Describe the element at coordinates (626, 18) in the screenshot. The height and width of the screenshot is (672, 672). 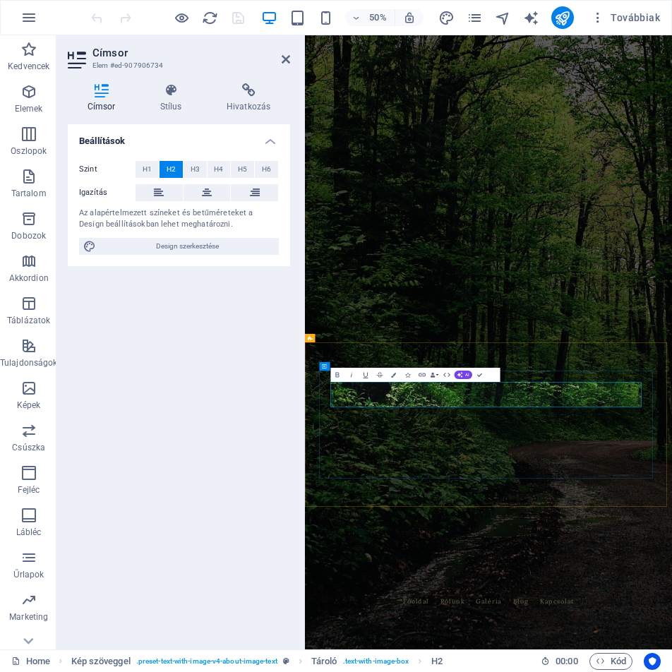
I see `span: Továbbiak` at that location.